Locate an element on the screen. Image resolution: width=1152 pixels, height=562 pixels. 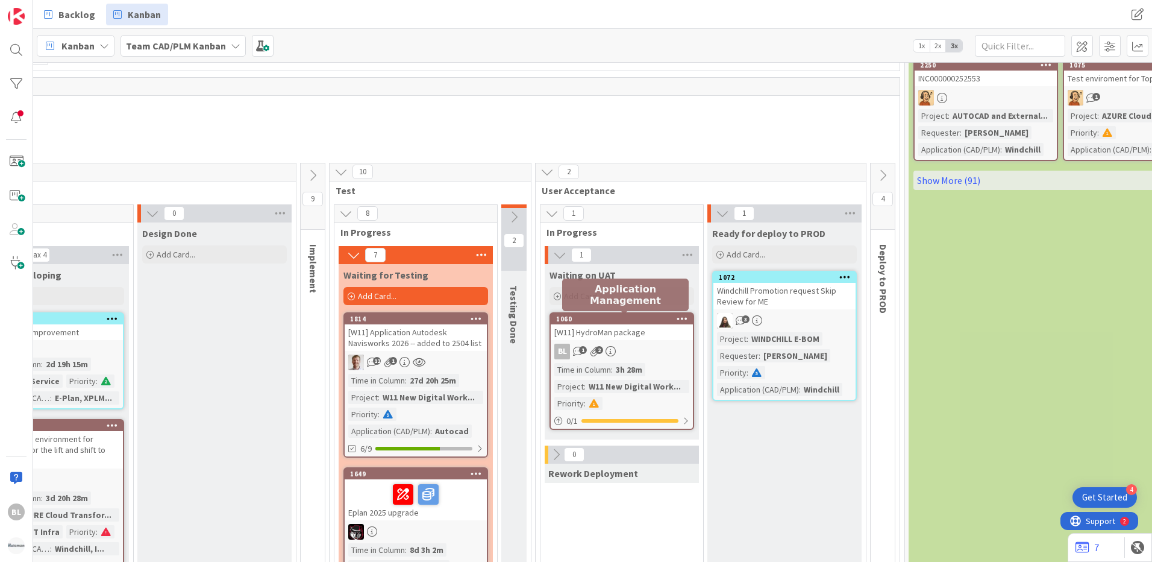
div: 2d 19h 15m is located at coordinates (67, 364).